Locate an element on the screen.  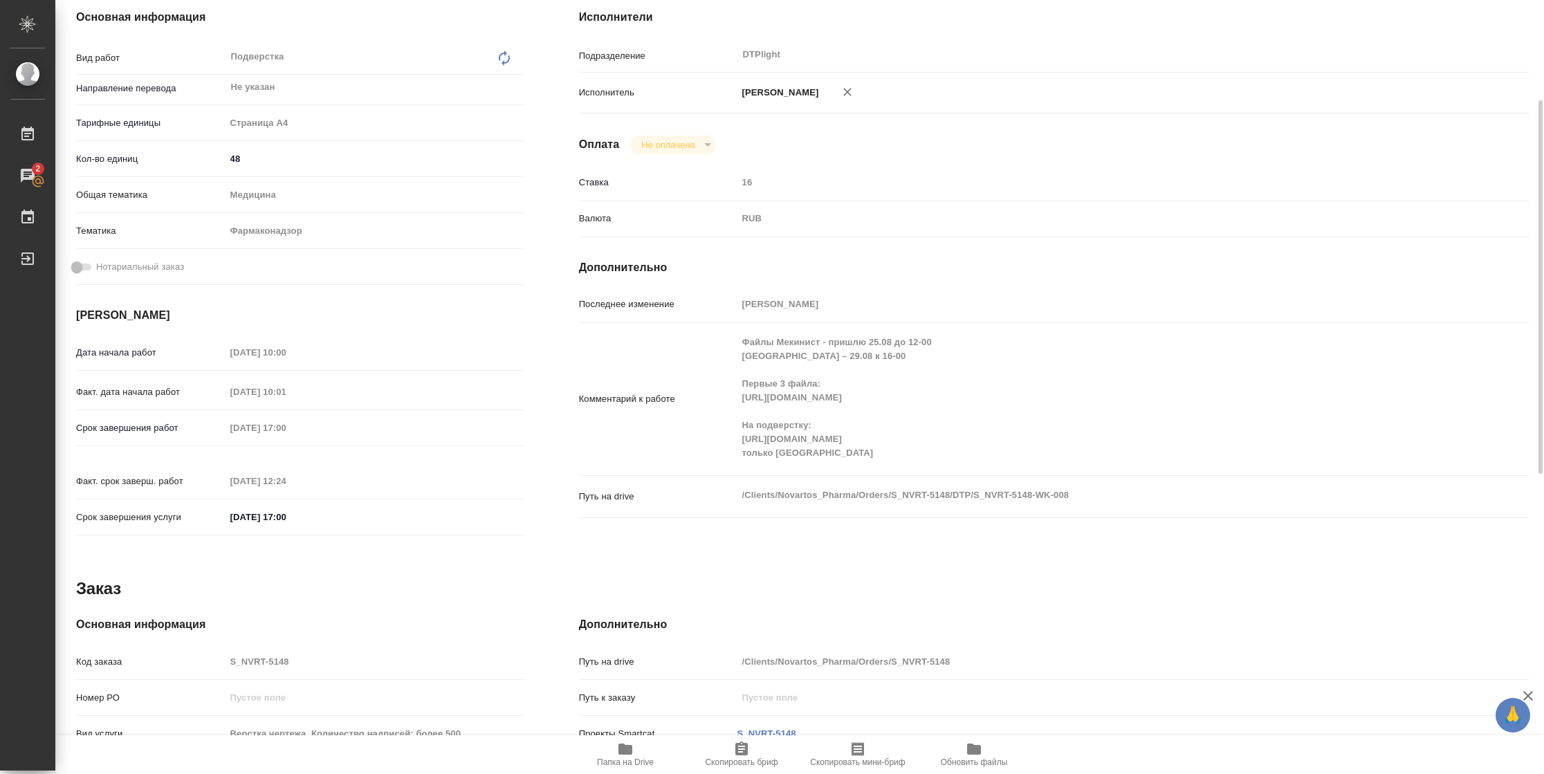
div: Не оплачена is located at coordinates (672, 145).